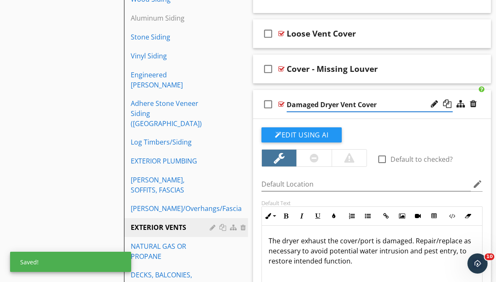 This screenshot has height=282, width=496. I want to click on div: NATURAL GAS OR PROPANE, so click(171, 251).